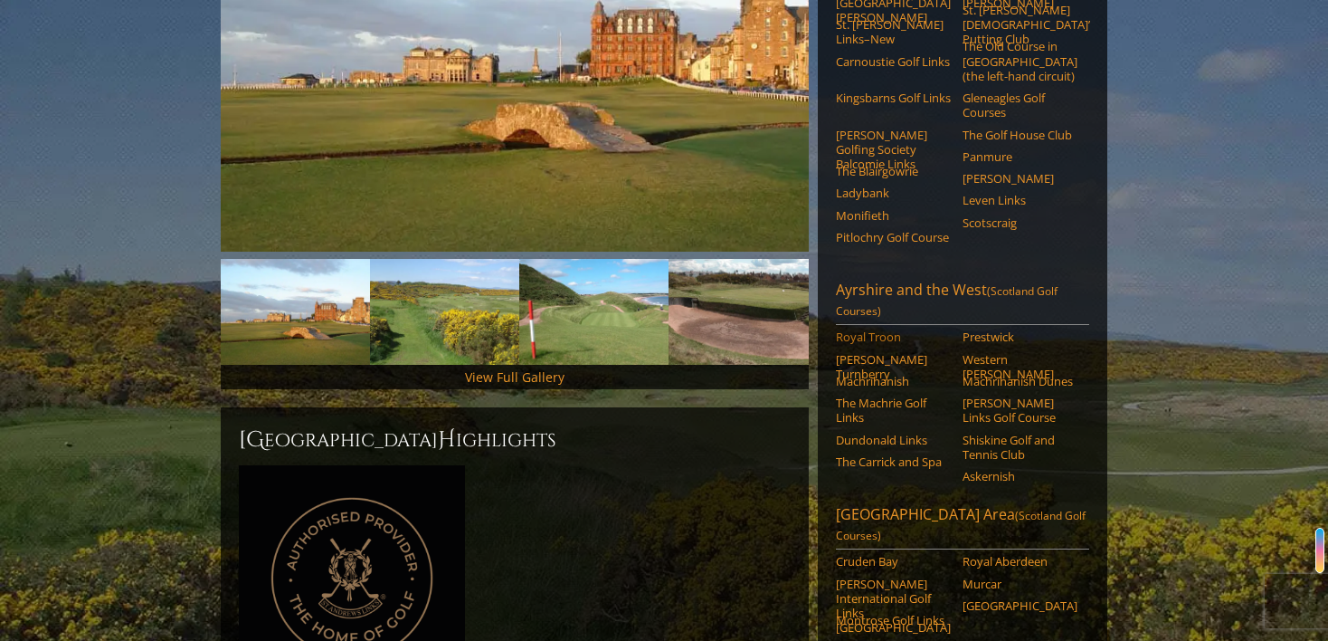 This screenshot has width=1328, height=641. What do you see at coordinates (893, 337) in the screenshot?
I see `a: Royal Troon` at bounding box center [893, 337].